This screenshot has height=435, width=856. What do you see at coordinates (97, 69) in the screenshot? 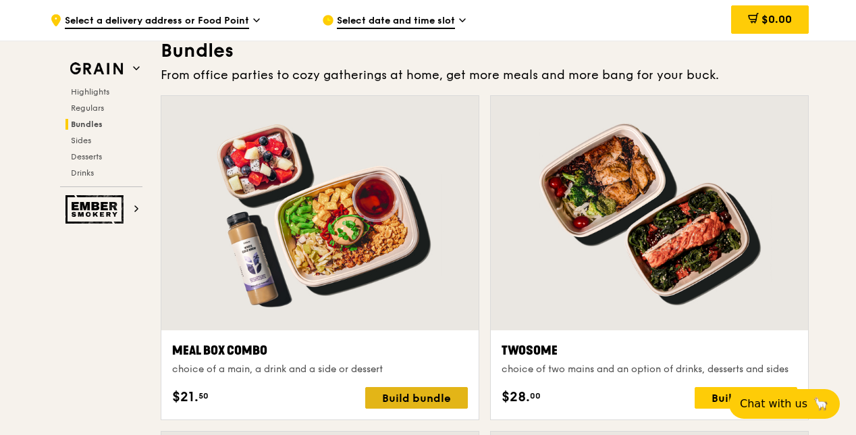
I see `img: Grain web logo` at bounding box center [97, 69].